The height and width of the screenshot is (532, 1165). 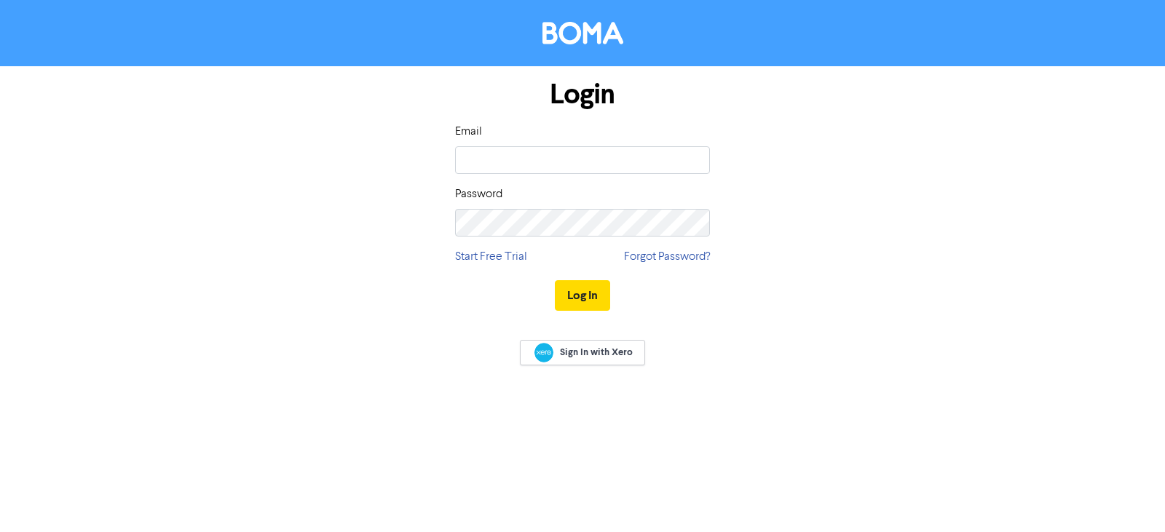 What do you see at coordinates (491, 257) in the screenshot?
I see `a: Start Free Trial` at bounding box center [491, 257].